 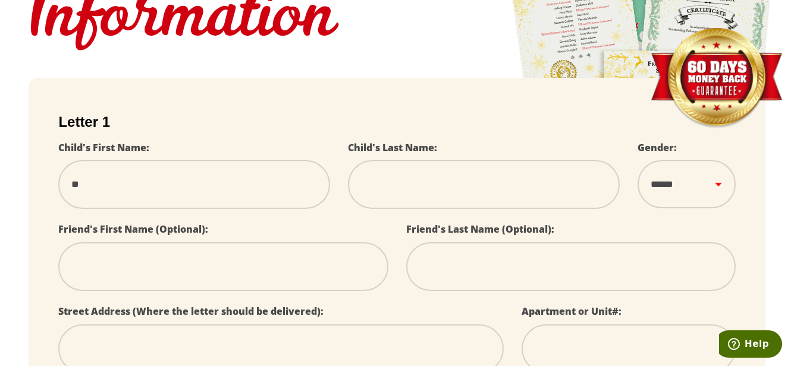 What do you see at coordinates (397, 122) in the screenshot?
I see `h2: Letter 1` at bounding box center [397, 122].